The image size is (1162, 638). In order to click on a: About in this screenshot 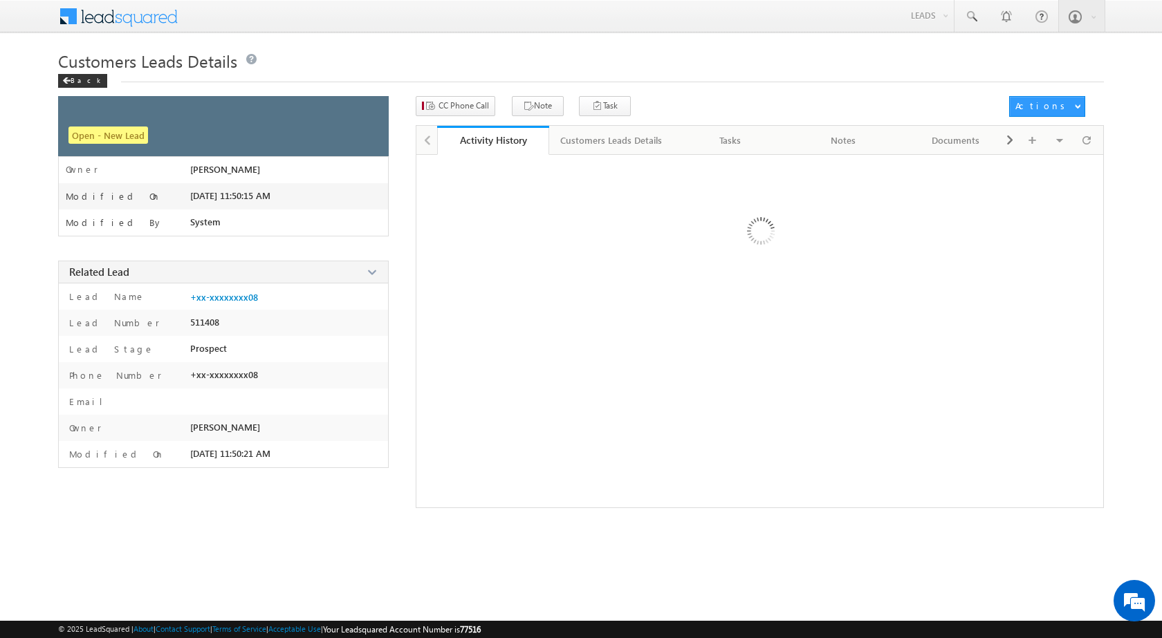, I will do `click(143, 629)`.